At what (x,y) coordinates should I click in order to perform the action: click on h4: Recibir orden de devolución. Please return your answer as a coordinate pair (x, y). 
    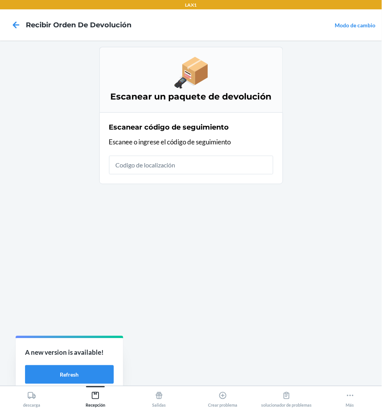
    Looking at the image, I should click on (78, 25).